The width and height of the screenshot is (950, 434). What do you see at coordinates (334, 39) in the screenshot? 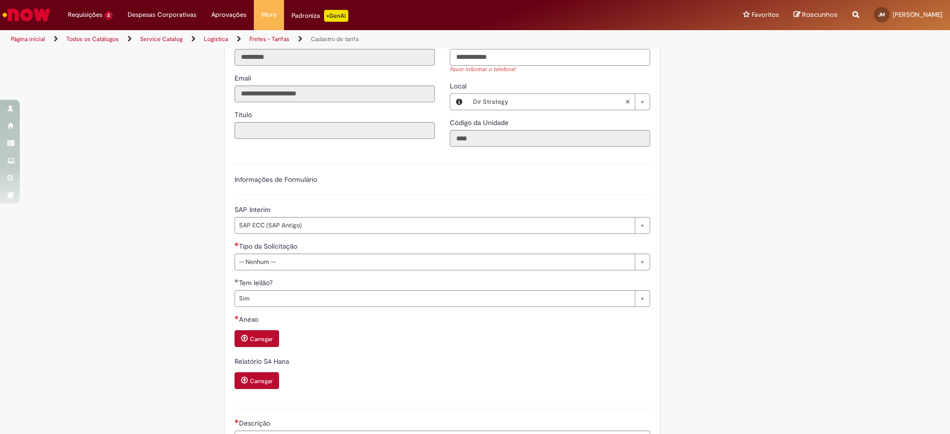
I see `a: Cadastro de tarifa` at bounding box center [334, 39].